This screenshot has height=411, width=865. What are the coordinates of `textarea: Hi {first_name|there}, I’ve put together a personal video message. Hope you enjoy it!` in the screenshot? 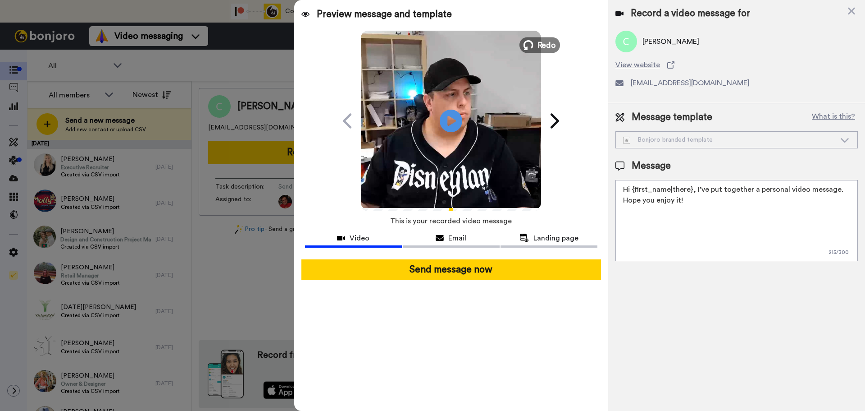 It's located at (737, 220).